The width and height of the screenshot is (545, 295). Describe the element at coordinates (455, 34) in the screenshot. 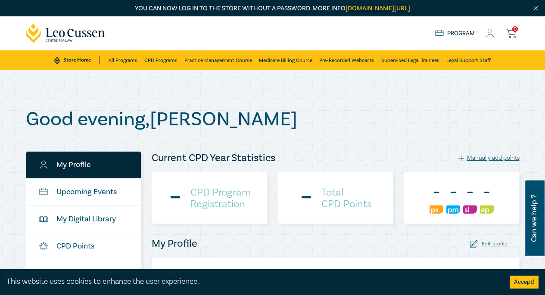

I see `a: Program` at that location.